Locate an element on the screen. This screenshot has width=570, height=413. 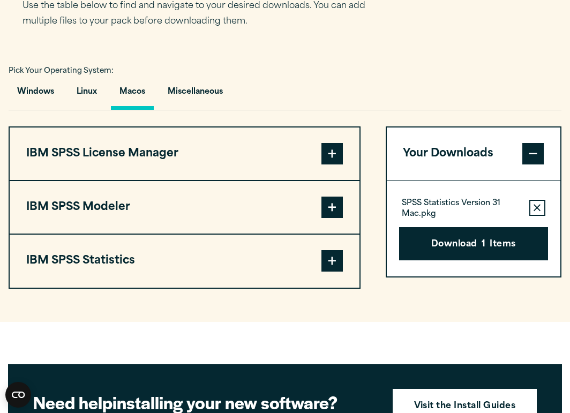
button: Your Downloads is located at coordinates (474, 154).